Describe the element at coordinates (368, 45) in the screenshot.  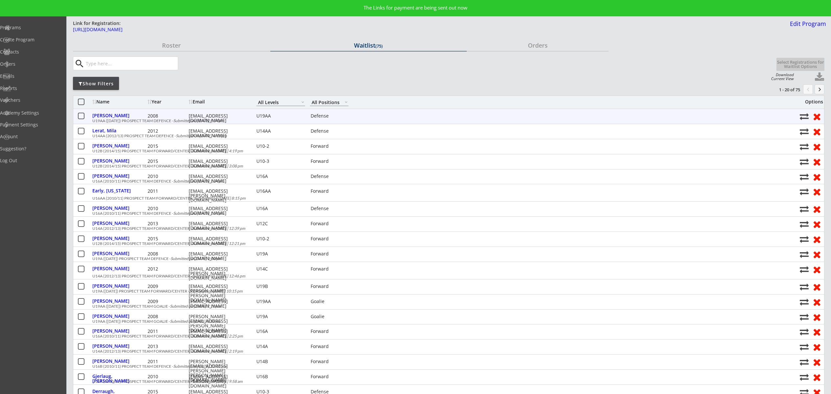
I see `div: Waitlist` at that location.